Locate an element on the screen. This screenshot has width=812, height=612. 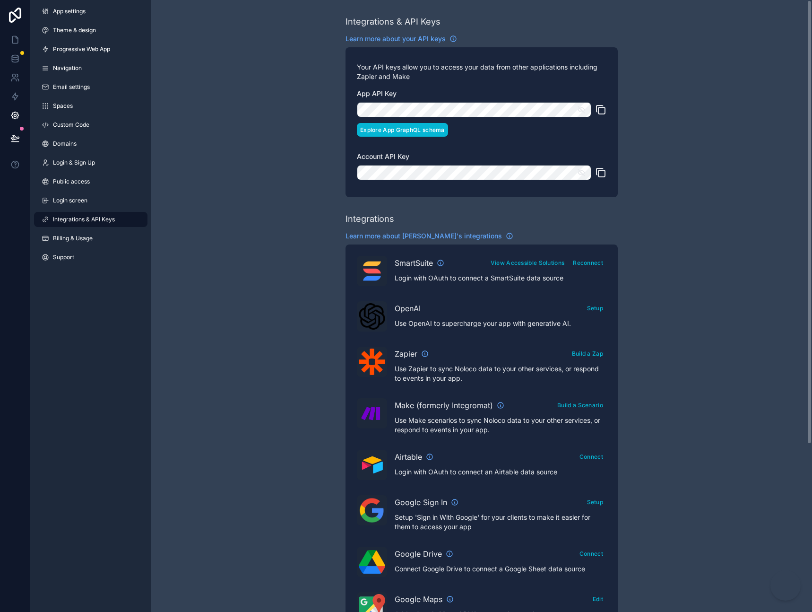
span: Support is located at coordinates (63, 257).